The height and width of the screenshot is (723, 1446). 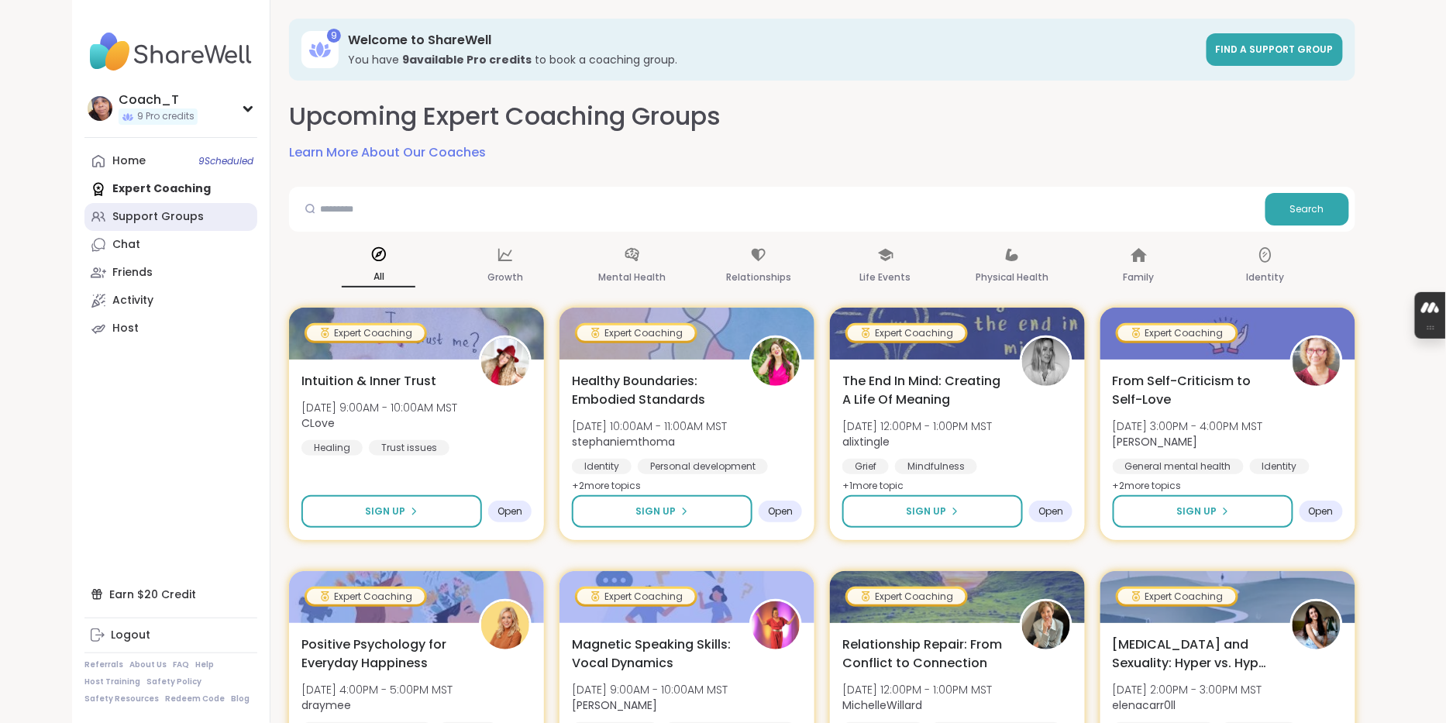 I want to click on a: Safety Resources, so click(x=122, y=699).